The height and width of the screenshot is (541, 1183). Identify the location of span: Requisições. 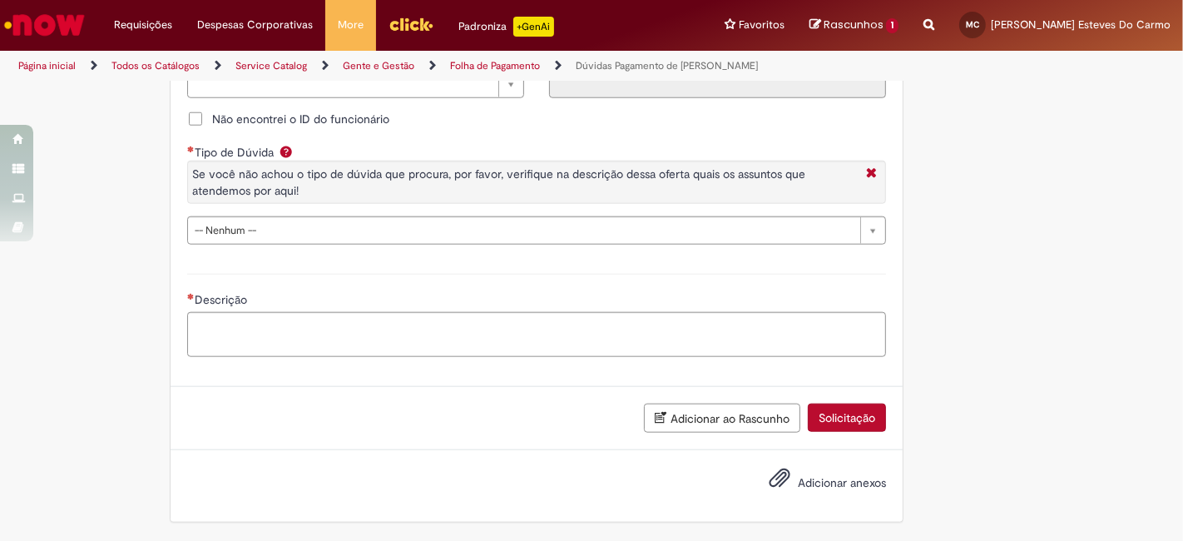
(143, 25).